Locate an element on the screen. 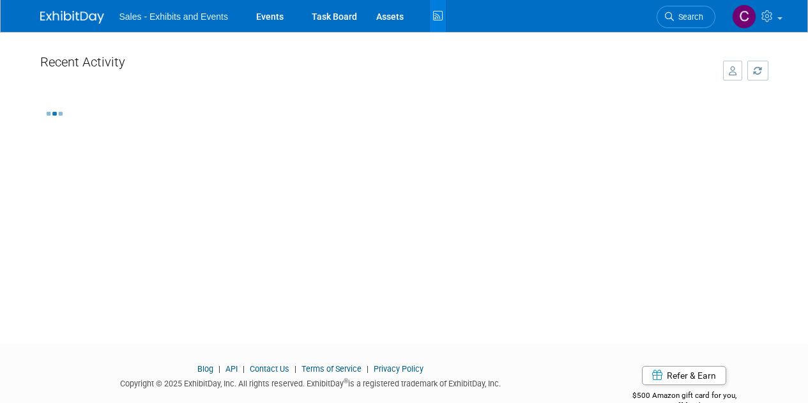  a: Refer & Earn is located at coordinates (684, 376).